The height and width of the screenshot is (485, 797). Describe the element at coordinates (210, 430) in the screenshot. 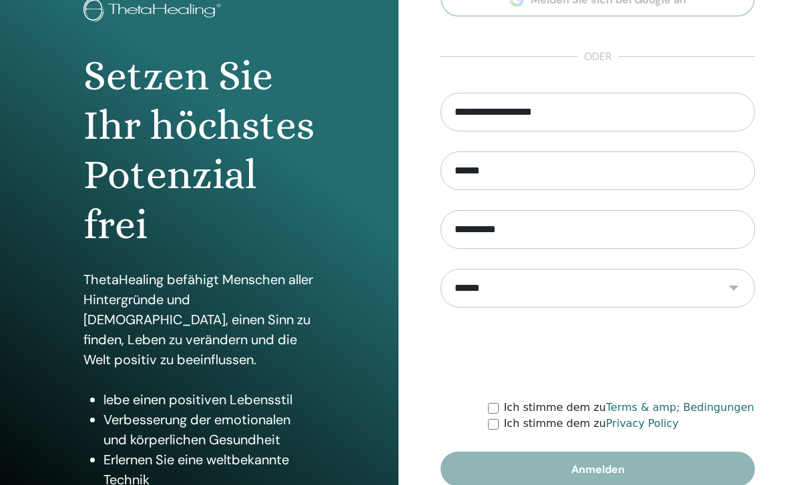

I see `li: Verbesserung der emotionalen und körperlichen Gesundheit` at that location.